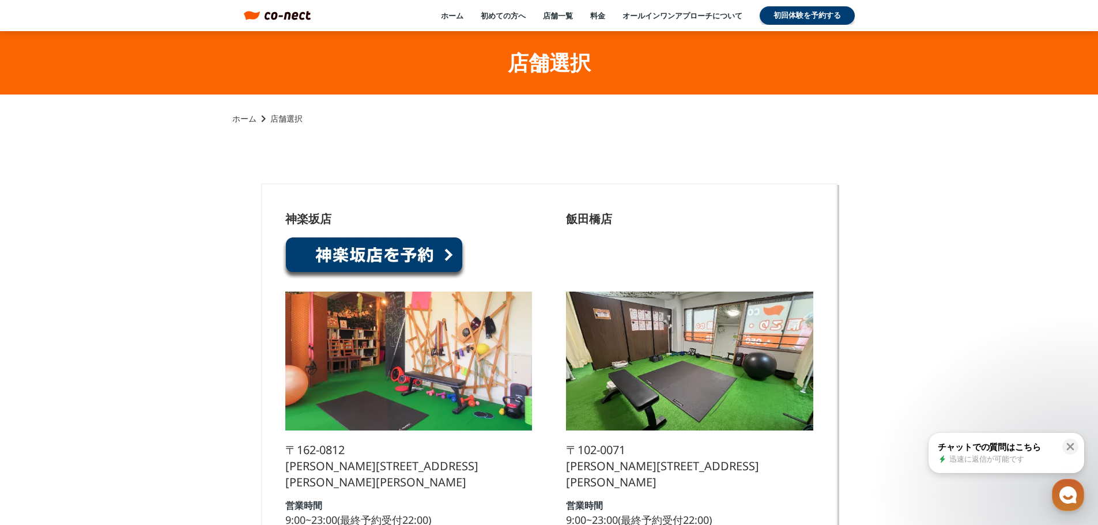 This screenshot has width=1098, height=525. What do you see at coordinates (264, 119) in the screenshot?
I see `i: keyboard_arrow_right` at bounding box center [264, 119].